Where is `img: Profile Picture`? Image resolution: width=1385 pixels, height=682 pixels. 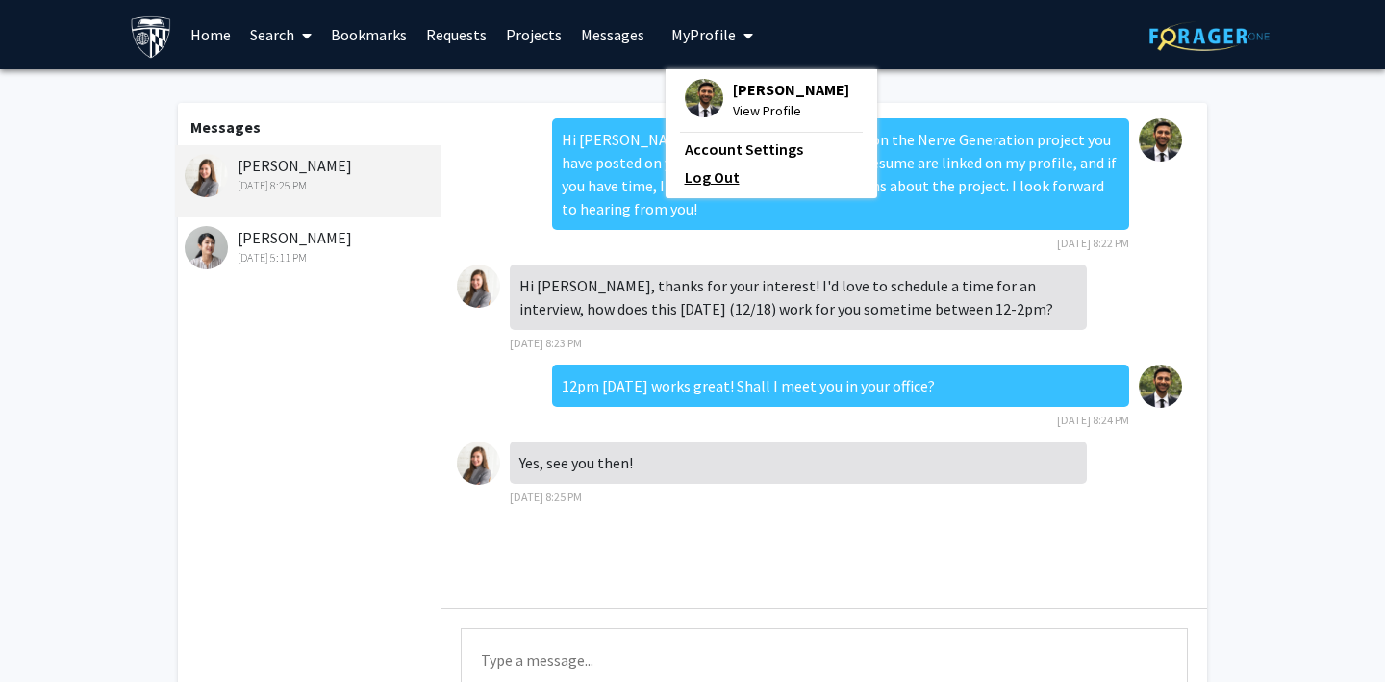 img: Profile Picture is located at coordinates (704, 98).